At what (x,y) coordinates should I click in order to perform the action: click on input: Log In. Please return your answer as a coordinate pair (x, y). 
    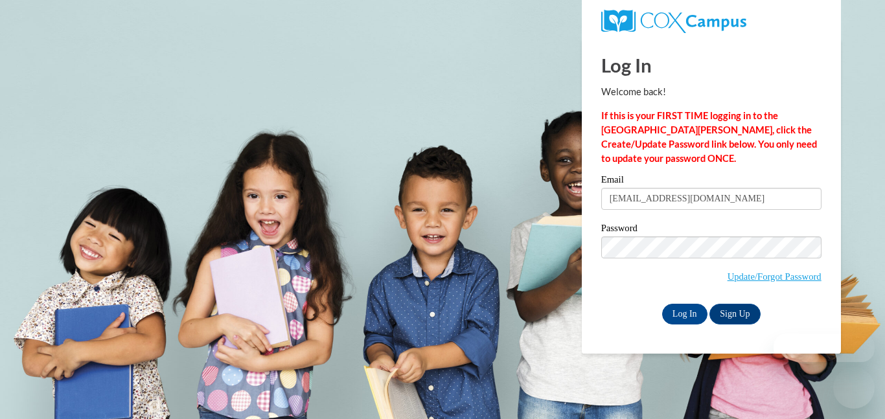
    Looking at the image, I should click on (685, 314).